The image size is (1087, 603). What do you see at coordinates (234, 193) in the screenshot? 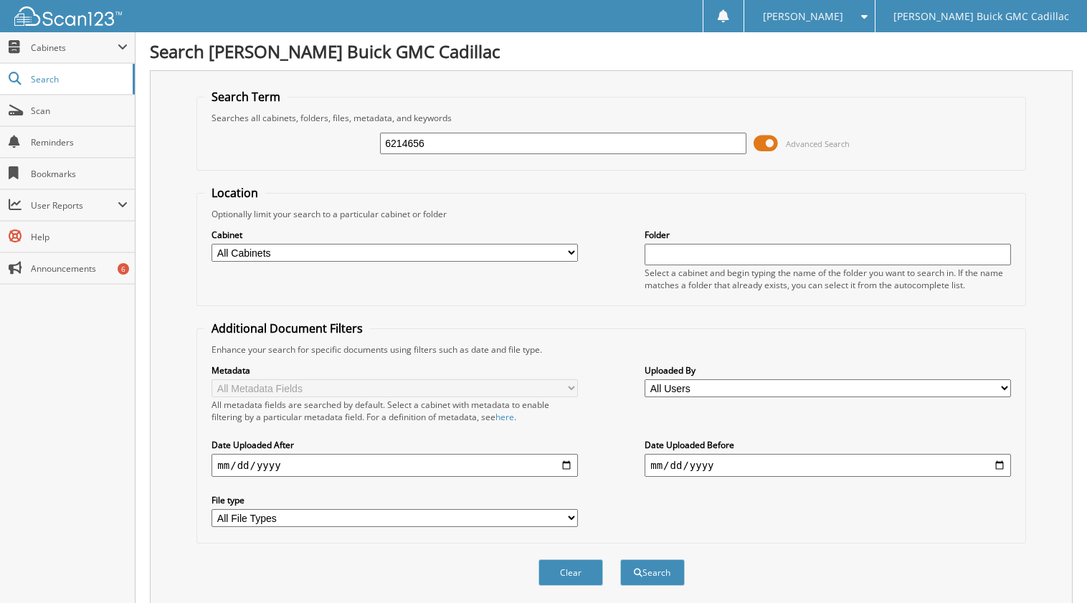
I see `legend: Location` at bounding box center [234, 193].